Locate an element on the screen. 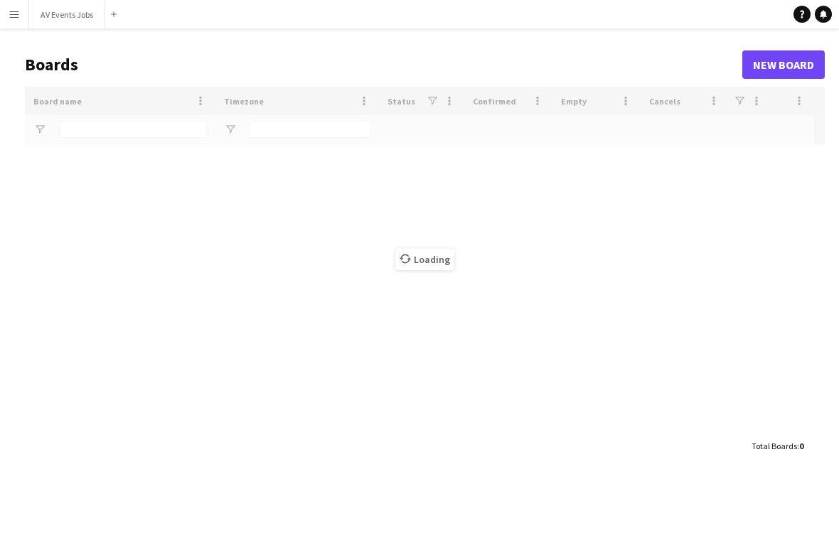 Image resolution: width=839 pixels, height=560 pixels. span: Loading is located at coordinates (424, 259).